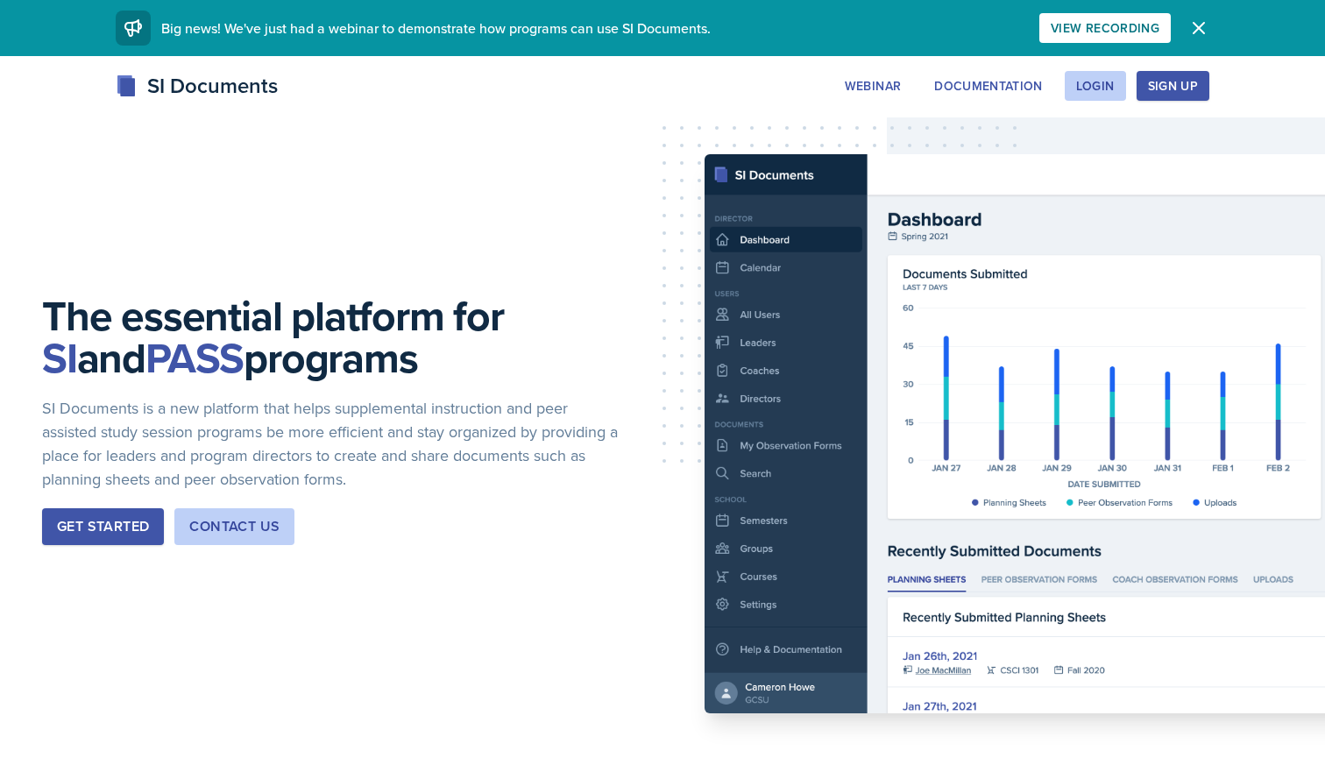 This screenshot has height=758, width=1325. I want to click on div: View Recording, so click(1105, 28).